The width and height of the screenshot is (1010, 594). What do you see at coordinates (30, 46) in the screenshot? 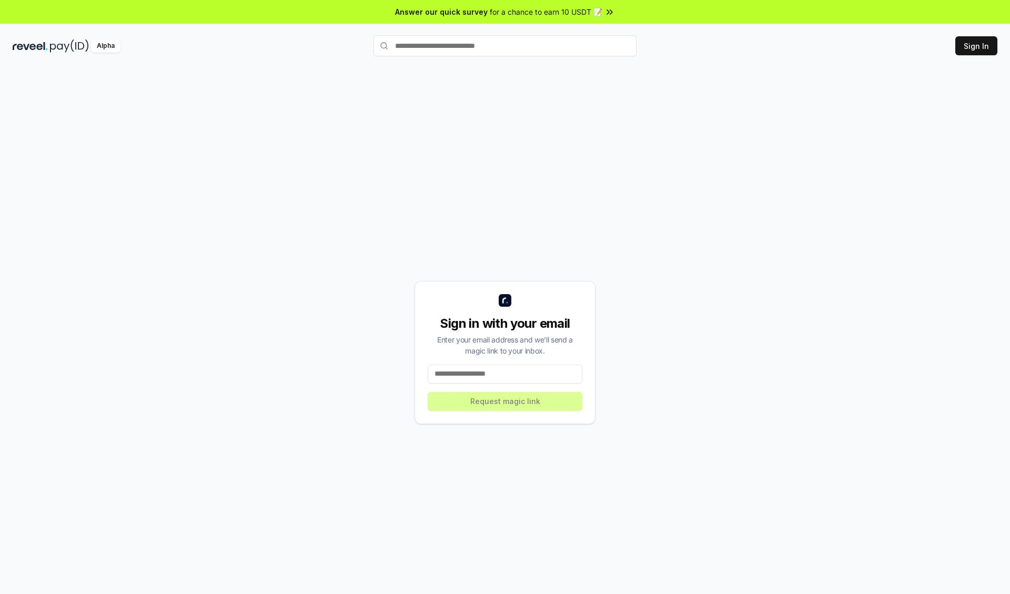
I see `img: reveel_dark` at bounding box center [30, 46].